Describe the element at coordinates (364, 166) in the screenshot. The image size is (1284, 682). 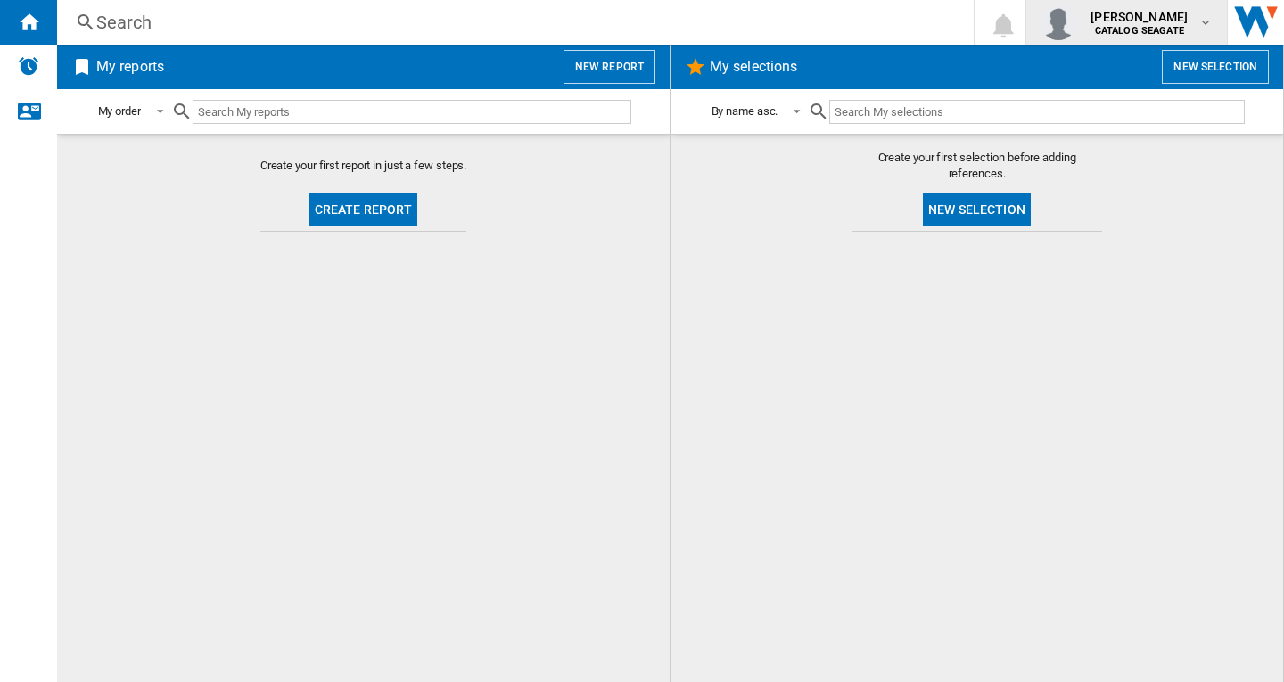
I see `span: Create your first report in just a few steps.` at that location.